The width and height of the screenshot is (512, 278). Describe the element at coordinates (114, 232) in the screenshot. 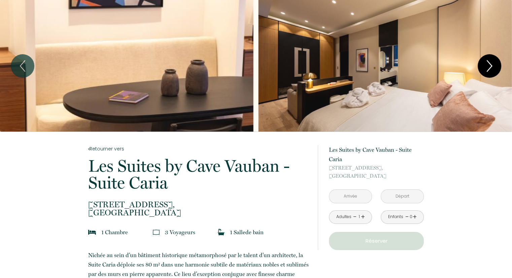

I see `p: 1 Chambre` at that location.